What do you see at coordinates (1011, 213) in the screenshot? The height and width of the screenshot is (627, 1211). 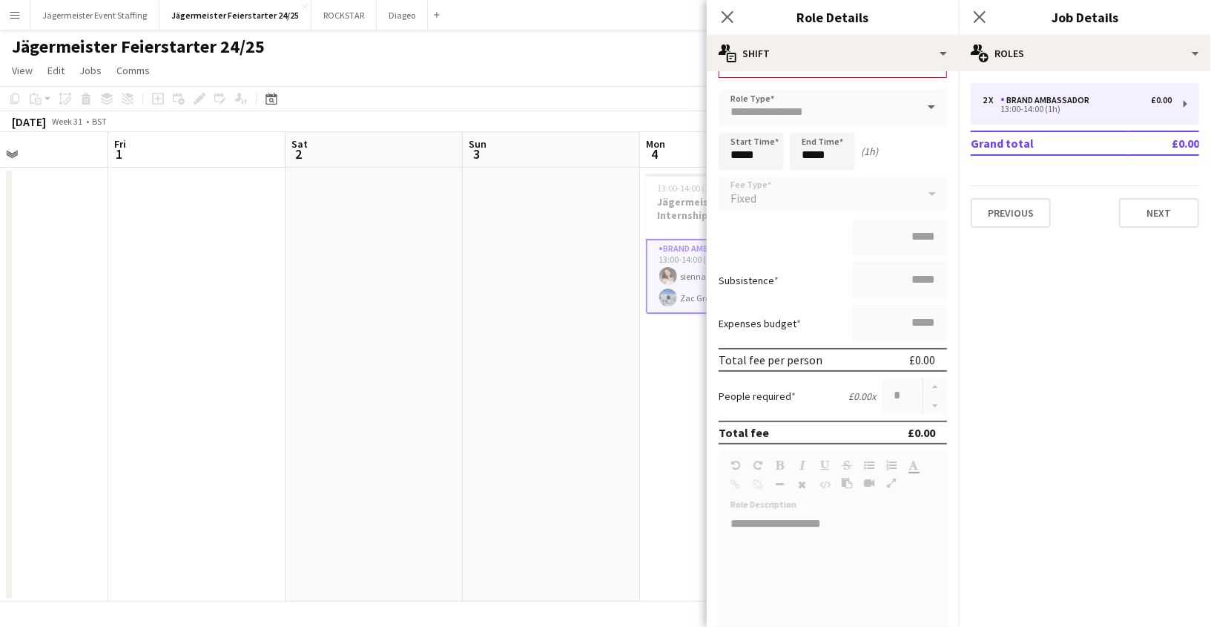 I see `button: Previous` at bounding box center [1011, 213].